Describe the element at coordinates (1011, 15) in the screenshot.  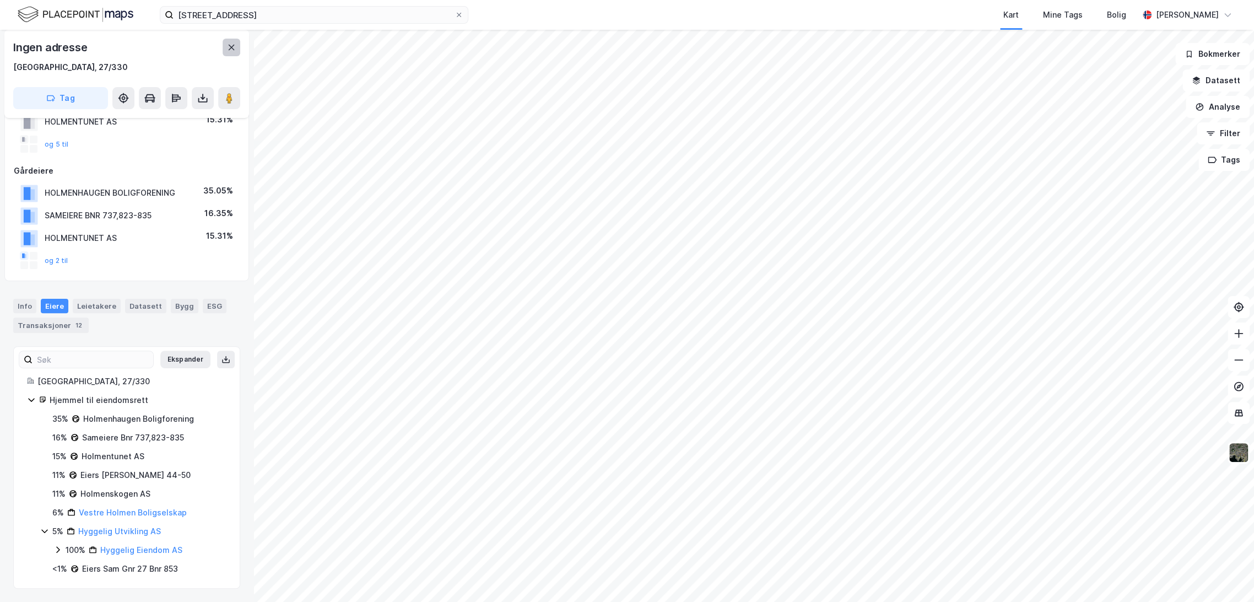
I see `div: Kart` at that location.